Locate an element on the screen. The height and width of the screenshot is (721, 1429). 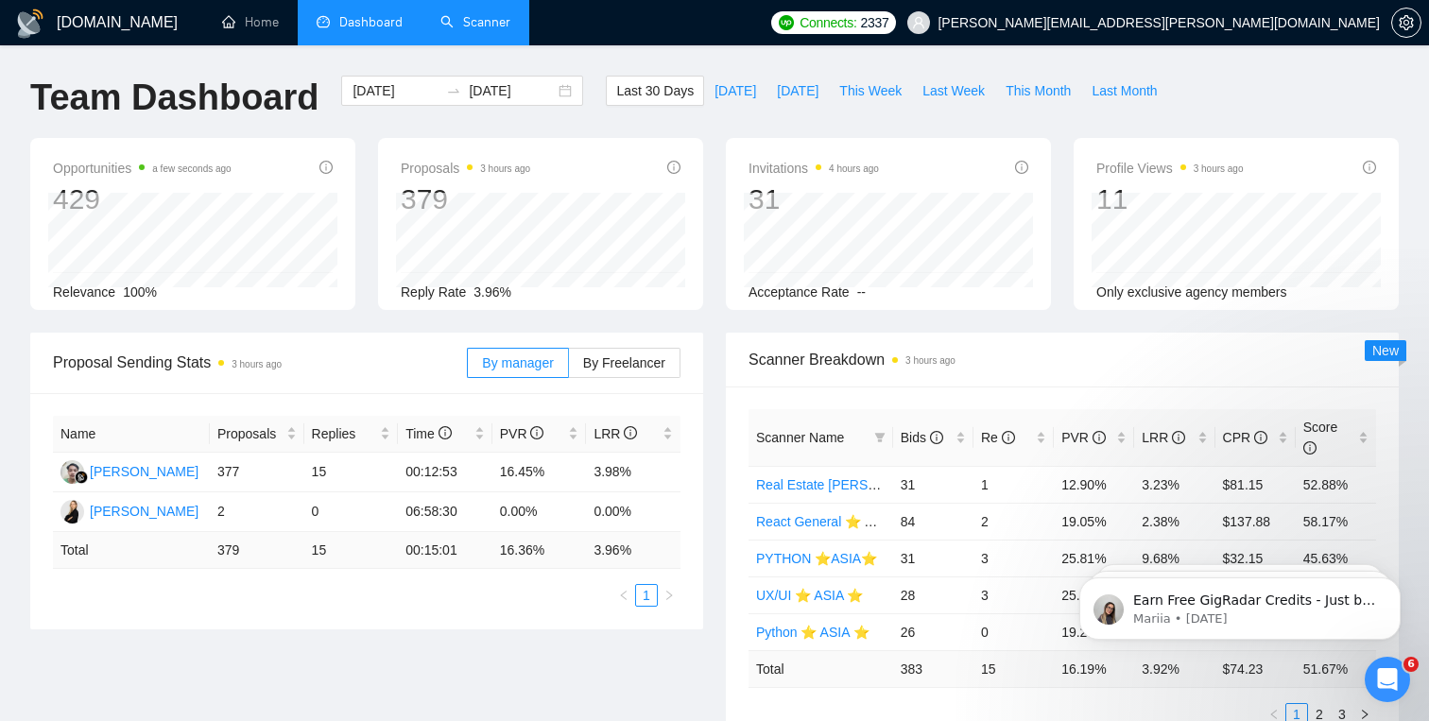
span: By Freelancer is located at coordinates (624, 363).